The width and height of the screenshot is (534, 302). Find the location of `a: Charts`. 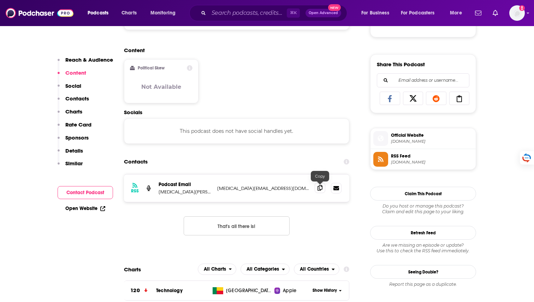

a: Charts is located at coordinates (129, 13).